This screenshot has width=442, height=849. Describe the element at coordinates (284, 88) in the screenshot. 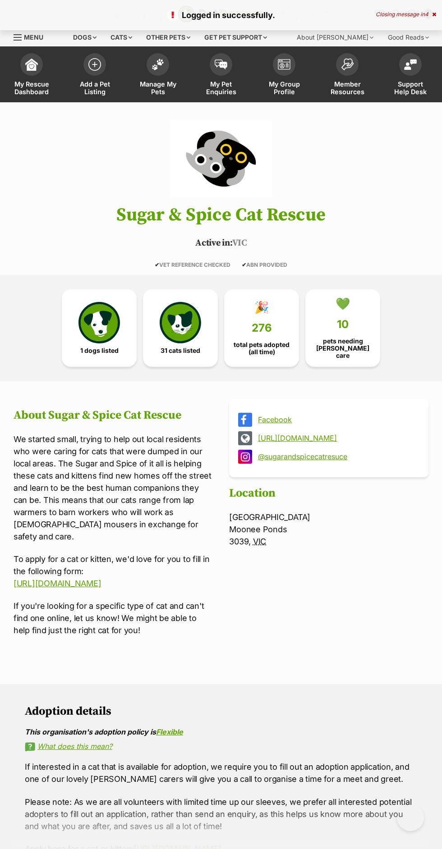

I see `span: My Group Profile` at that location.